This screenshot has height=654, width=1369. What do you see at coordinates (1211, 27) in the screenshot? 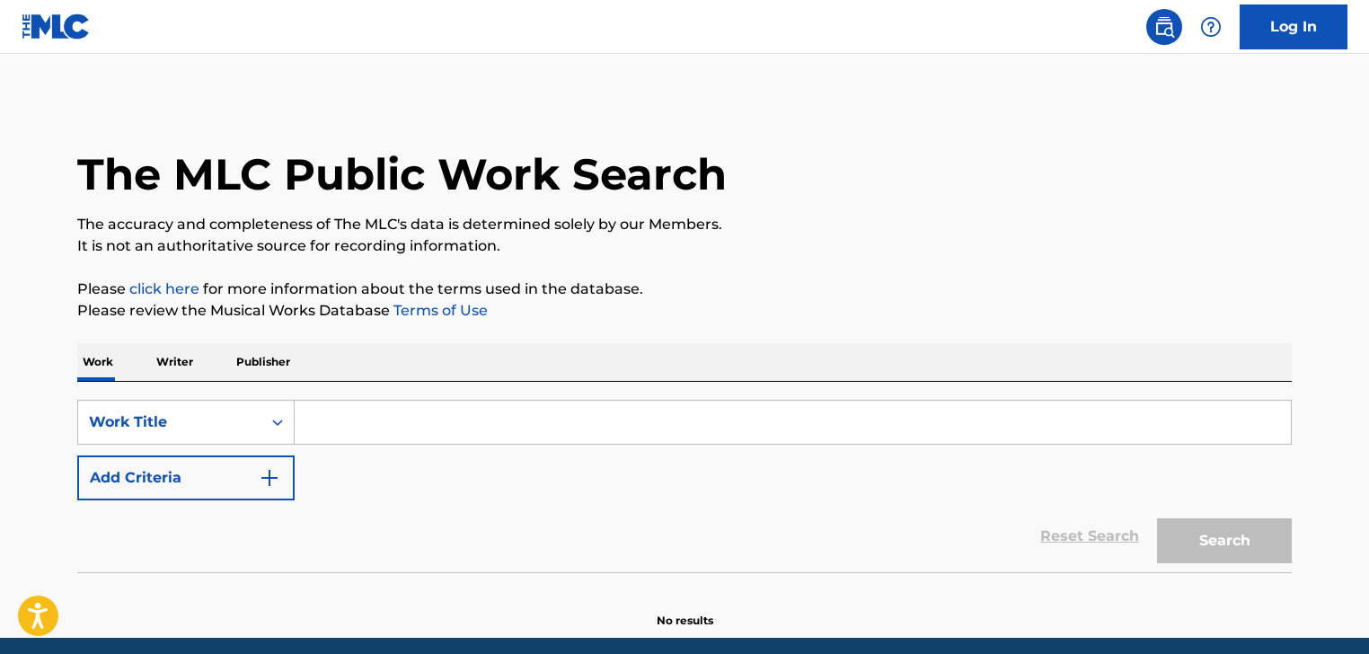
I see `img: help` at bounding box center [1211, 27].